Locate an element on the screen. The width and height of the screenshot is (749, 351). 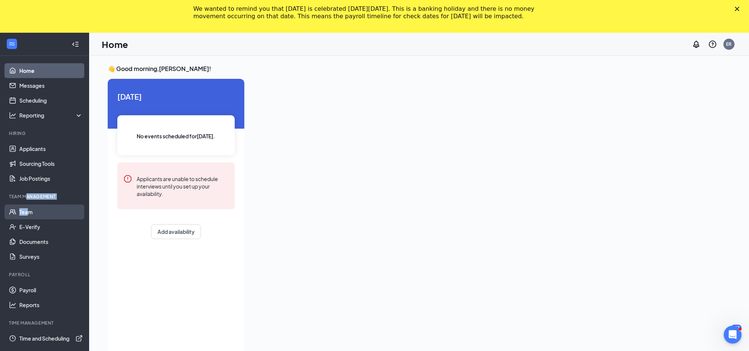
svg: WorkstreamLogo is located at coordinates (12, 44).